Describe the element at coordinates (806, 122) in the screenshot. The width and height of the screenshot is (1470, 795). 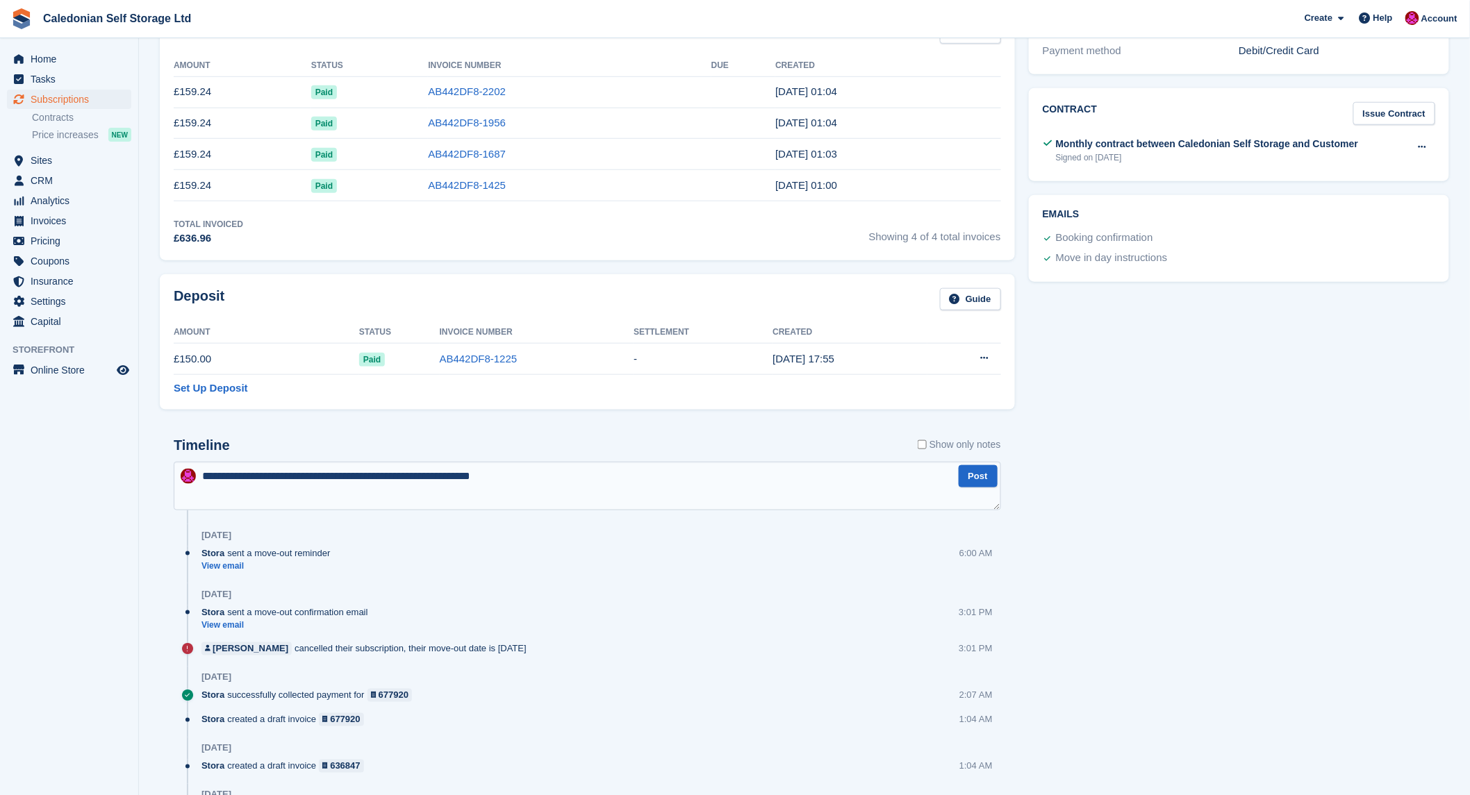
I see `time: 2025-07-06 00:04:15 UTC` at that location.